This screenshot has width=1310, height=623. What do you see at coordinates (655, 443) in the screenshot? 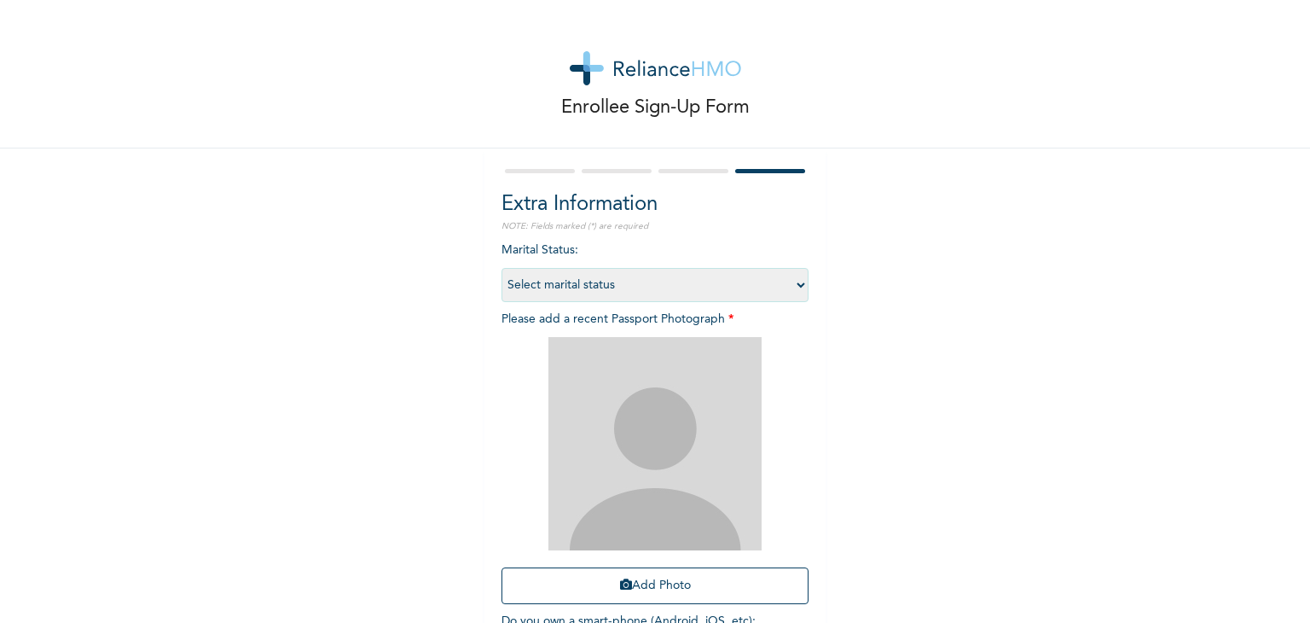
I see `img: Crop` at bounding box center [655, 443].